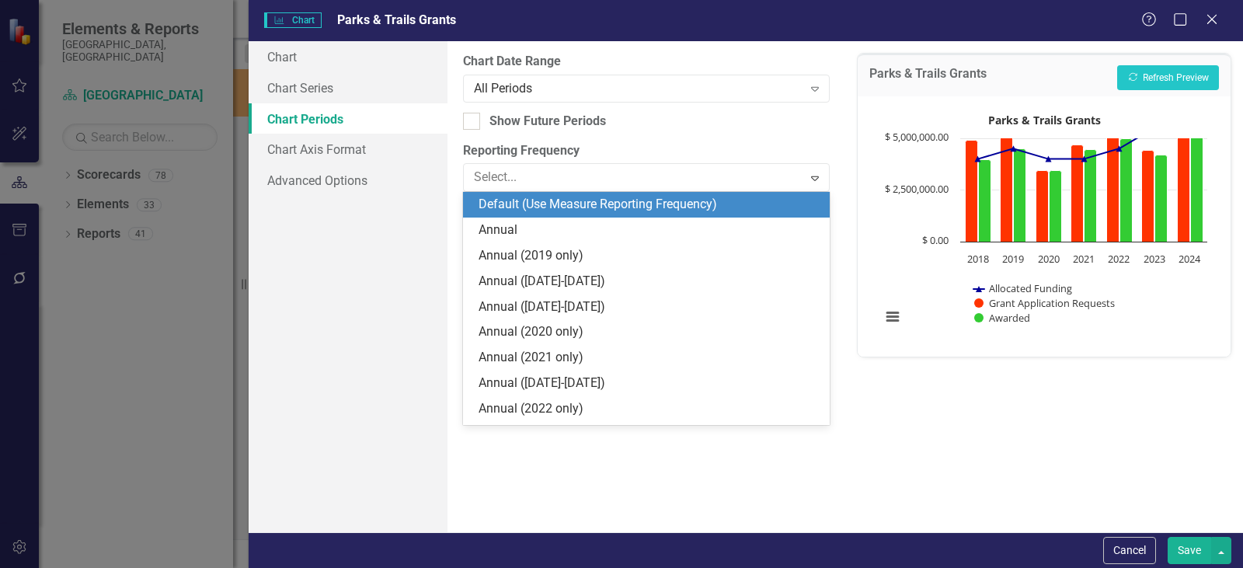 The width and height of the screenshot is (1243, 568). I want to click on path: 2018, 4,000,000. Allocated Funding., so click(978, 159).